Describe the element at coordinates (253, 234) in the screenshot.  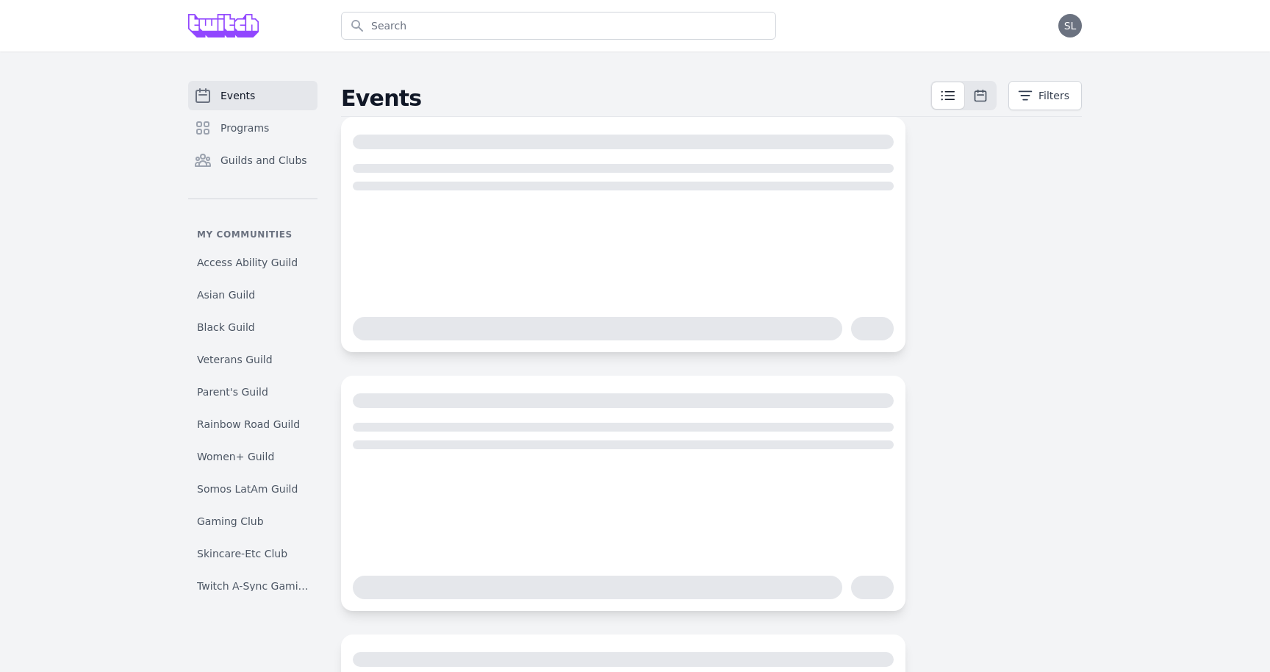
I see `p: My communities` at that location.